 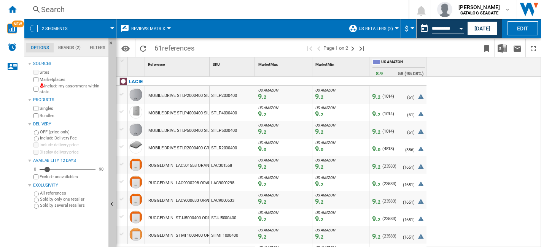 I want to click on span: references, so click(x=178, y=48).